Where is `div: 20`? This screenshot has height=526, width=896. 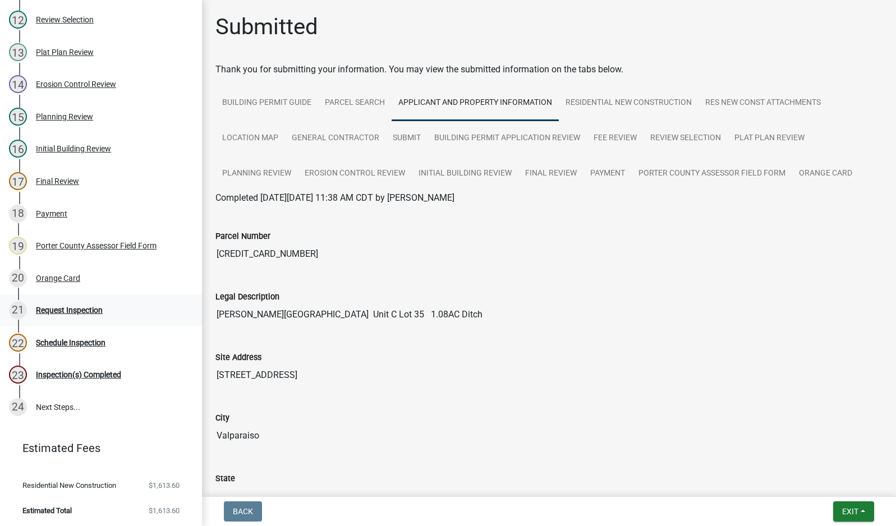 div: 20 is located at coordinates (18, 278).